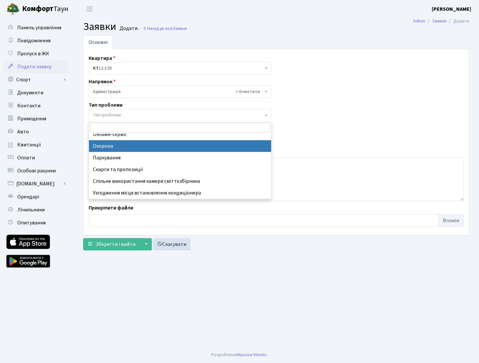 This screenshot has height=363, width=479. What do you see at coordinates (180, 134) in the screenshot?
I see `li: Онлайн-сервіс` at bounding box center [180, 134].